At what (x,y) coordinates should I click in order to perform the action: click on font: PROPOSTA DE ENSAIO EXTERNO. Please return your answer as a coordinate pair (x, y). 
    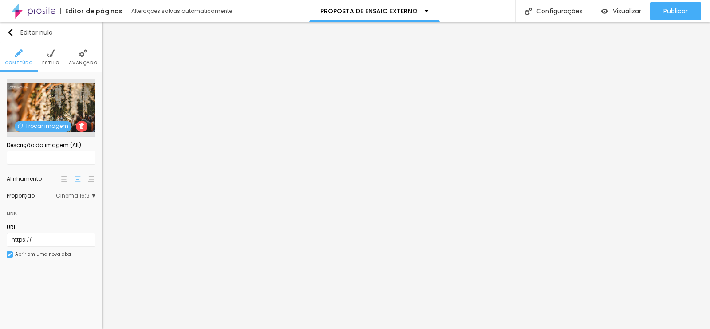
    Looking at the image, I should click on (369, 11).